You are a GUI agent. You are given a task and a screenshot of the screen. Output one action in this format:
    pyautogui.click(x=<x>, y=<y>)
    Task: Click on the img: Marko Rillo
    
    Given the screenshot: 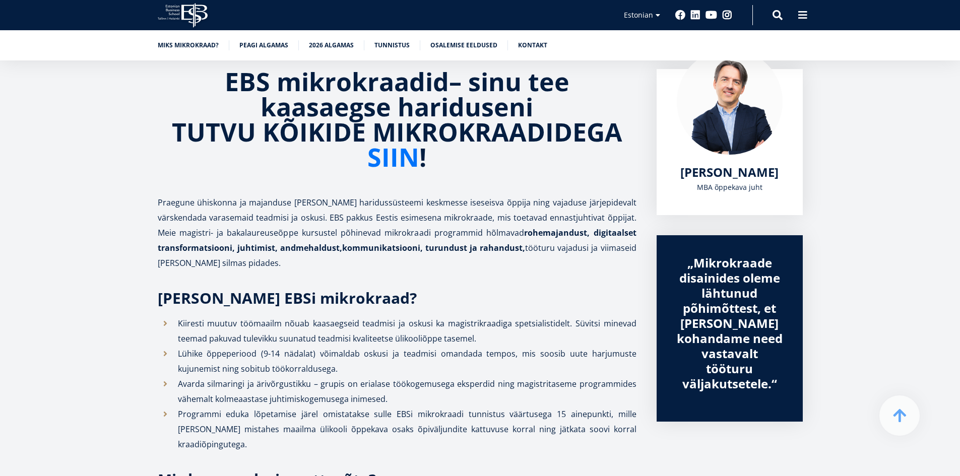 What is the action you would take?
    pyautogui.click(x=730, y=102)
    